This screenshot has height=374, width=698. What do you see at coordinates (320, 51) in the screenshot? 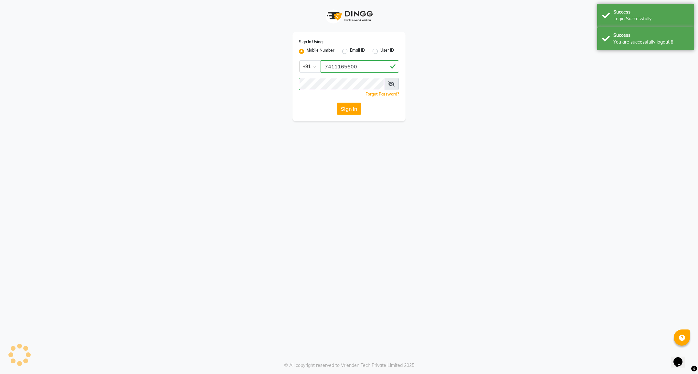
I see `label: Mobile Number` at bounding box center [320, 51].